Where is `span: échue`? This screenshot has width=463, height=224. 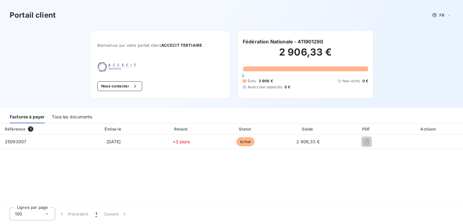 span: échue is located at coordinates (246, 142).